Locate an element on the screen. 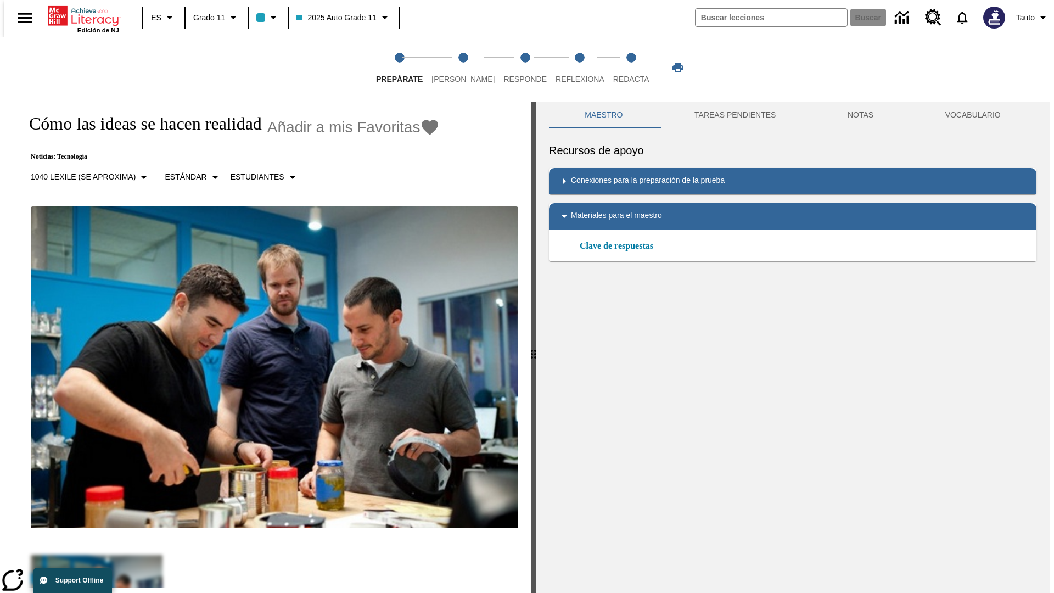 This screenshot has height=593, width=1054. p: Materiales para el maestro is located at coordinates (616, 216).